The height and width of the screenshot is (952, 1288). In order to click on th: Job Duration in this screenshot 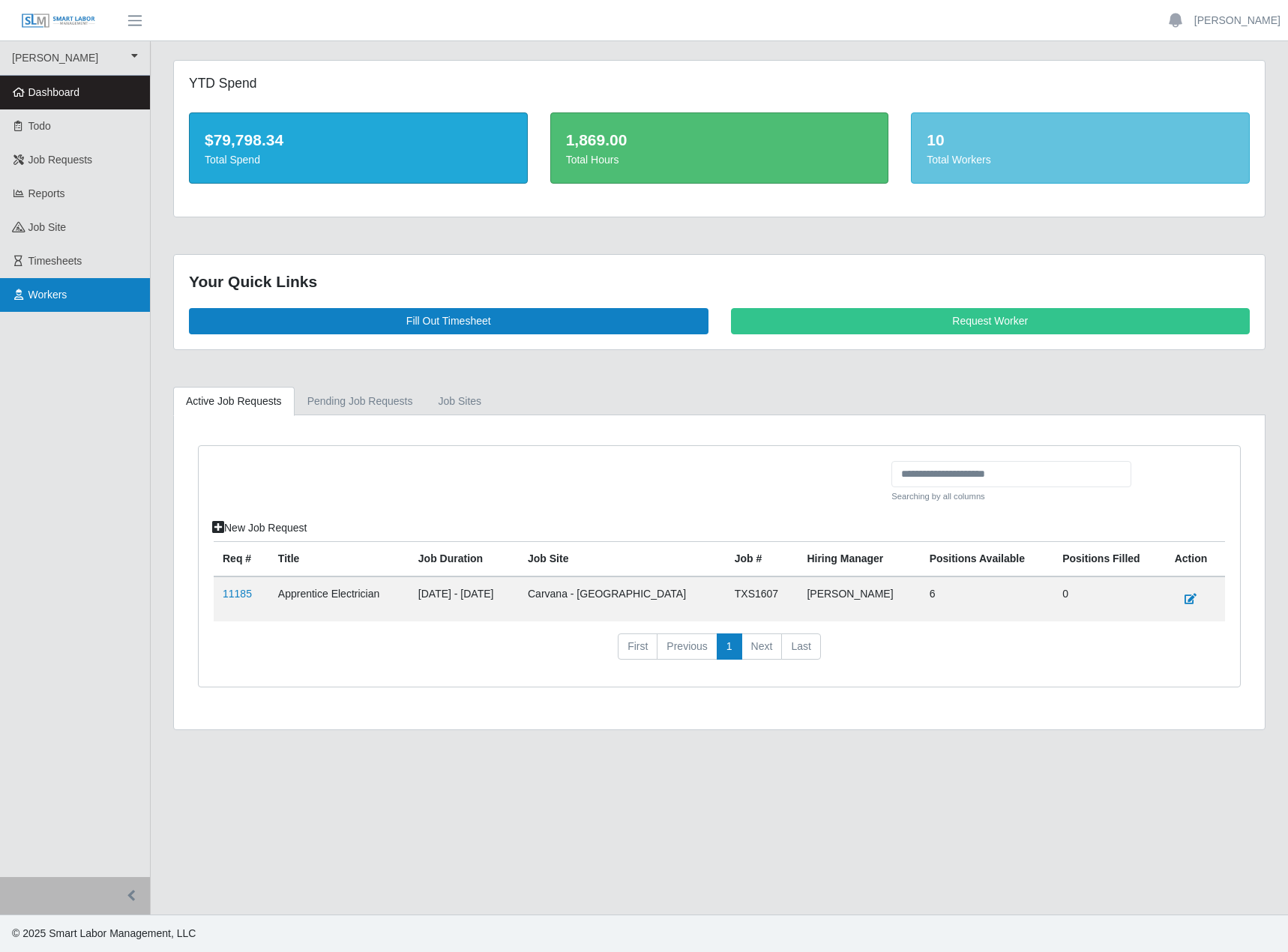, I will do `click(464, 559)`.